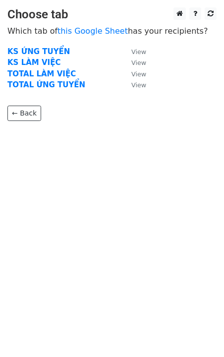 The height and width of the screenshot is (357, 224). What do you see at coordinates (112, 14) in the screenshot?
I see `h3: Choose tab` at bounding box center [112, 14].